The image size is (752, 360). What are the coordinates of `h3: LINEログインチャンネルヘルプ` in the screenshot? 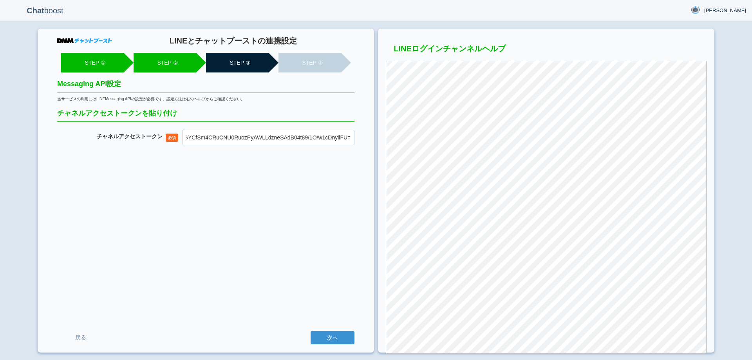 It's located at (546, 51).